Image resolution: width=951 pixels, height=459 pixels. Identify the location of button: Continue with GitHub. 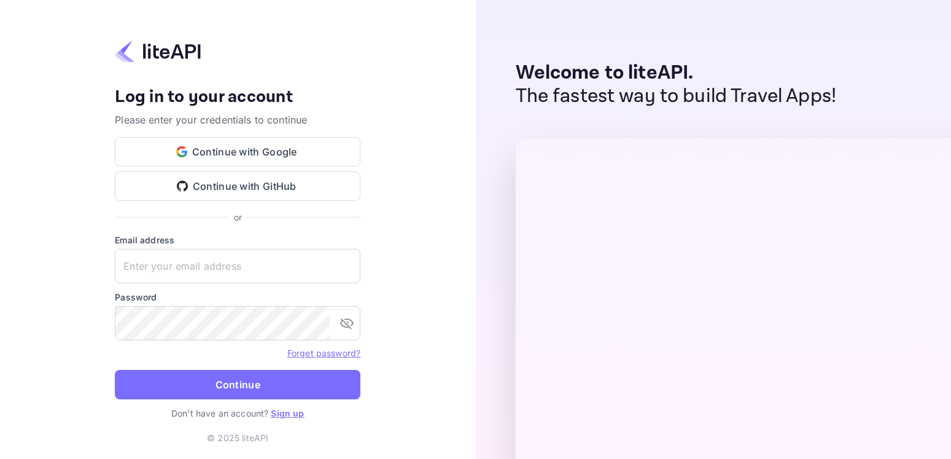
(238, 186).